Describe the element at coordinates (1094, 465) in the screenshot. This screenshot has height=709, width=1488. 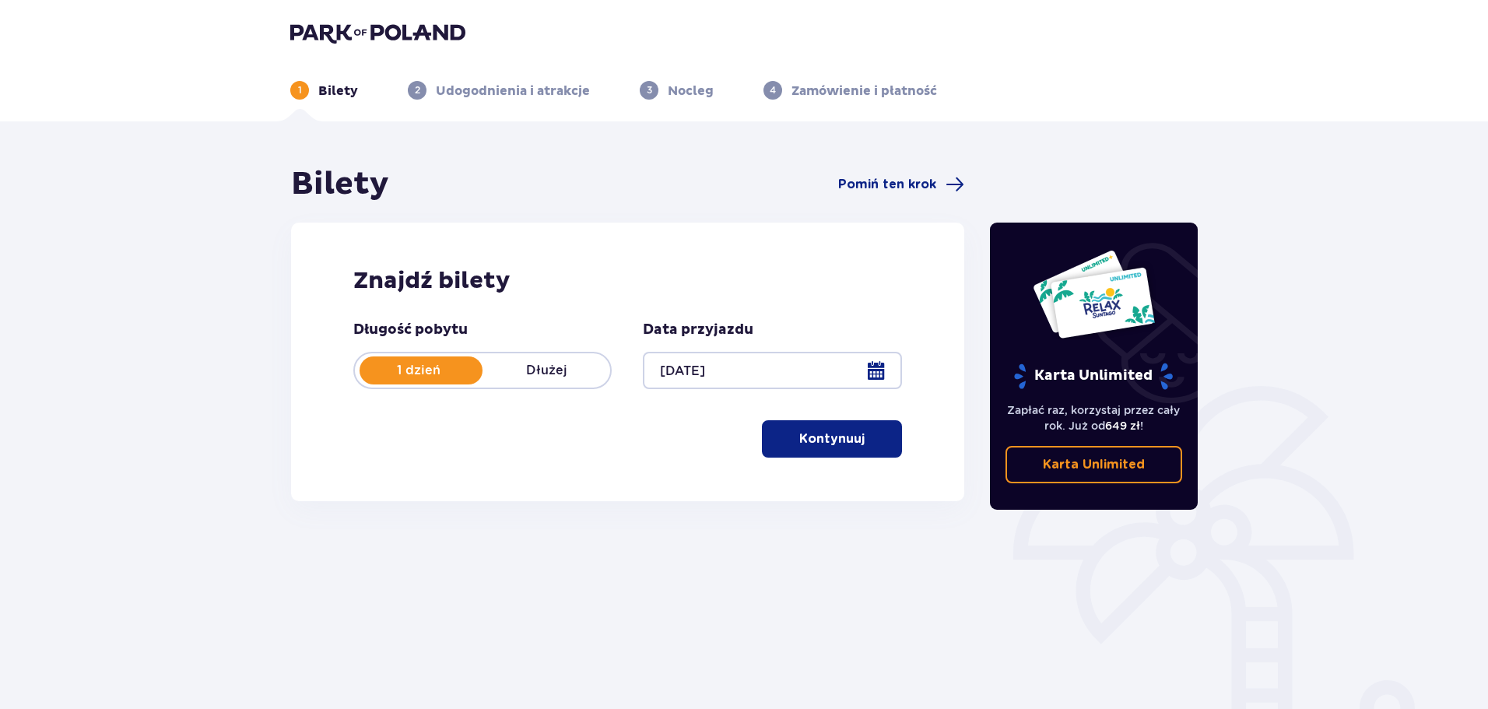
I see `a: Karta Unlimited` at that location.